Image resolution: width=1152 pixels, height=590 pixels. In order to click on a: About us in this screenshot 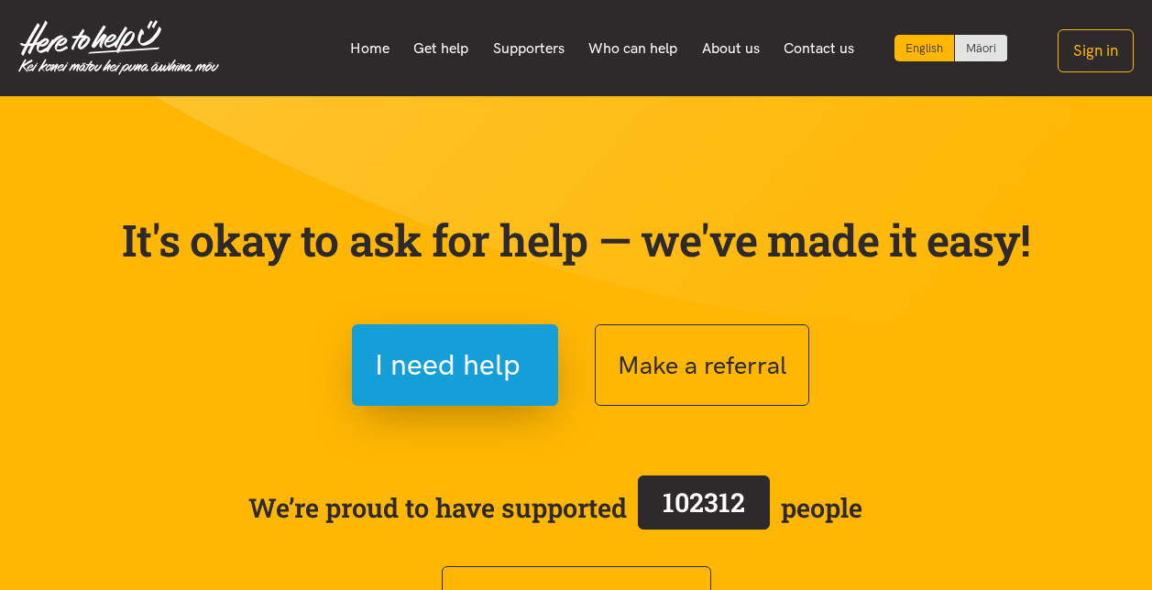, I will do `click(731, 49)`.